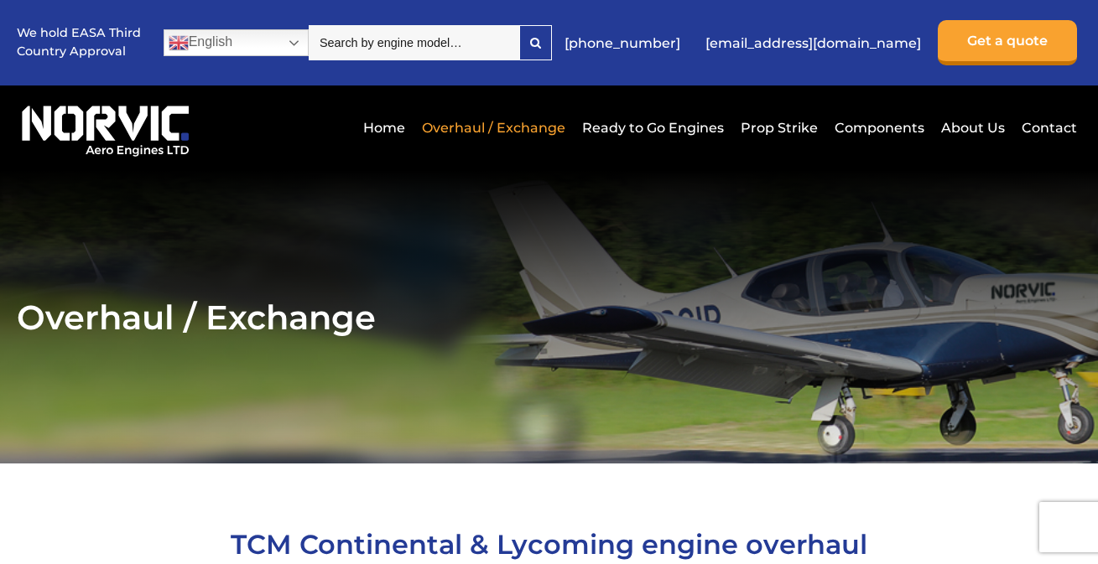  What do you see at coordinates (384, 127) in the screenshot?
I see `a: Home` at bounding box center [384, 127].